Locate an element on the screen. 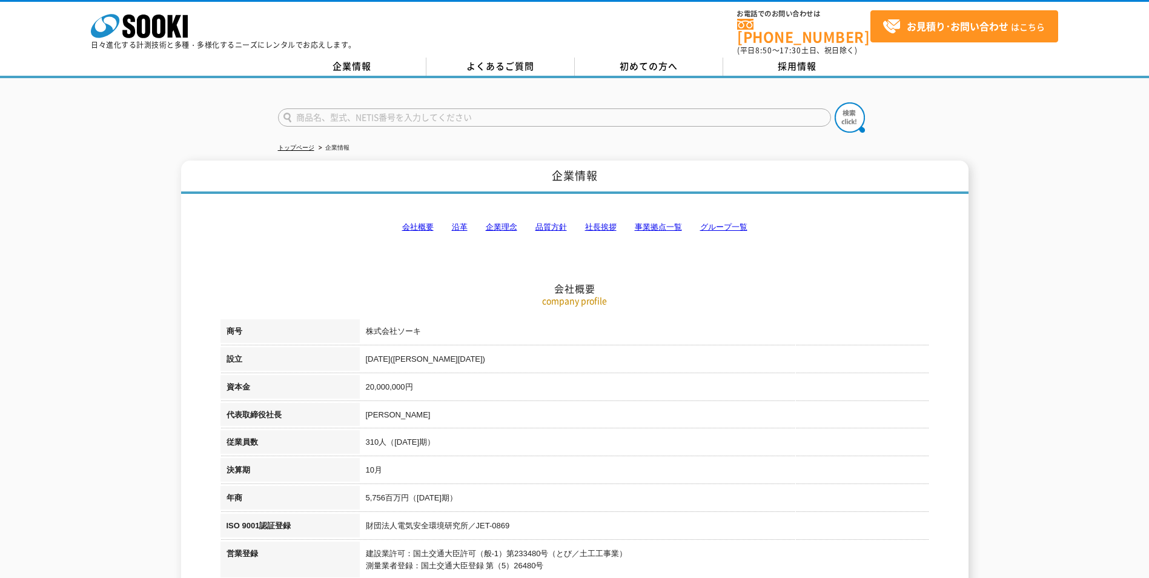 This screenshot has width=1149, height=578. a: 事業拠点一覧 is located at coordinates (658, 227).